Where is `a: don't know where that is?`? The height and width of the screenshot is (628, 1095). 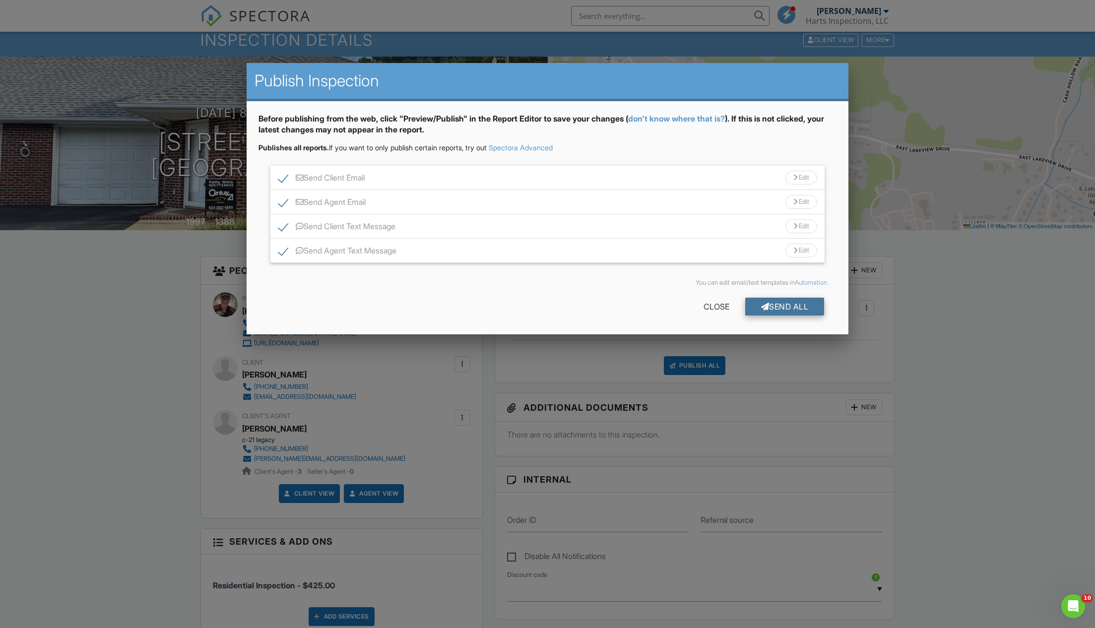
a: don't know where that is? is located at coordinates (676, 119).